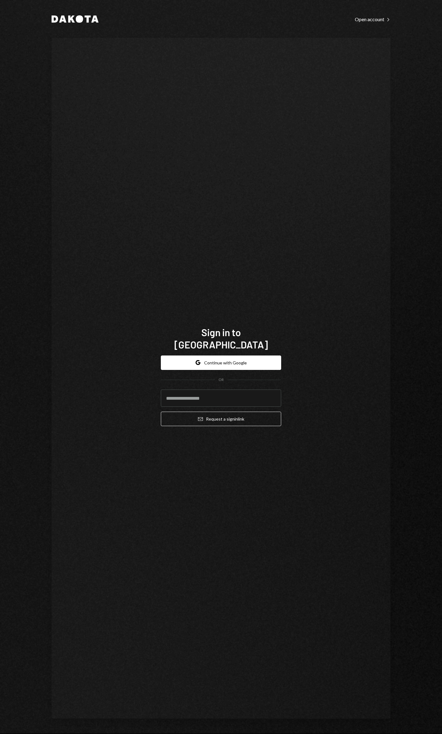 Image resolution: width=442 pixels, height=734 pixels. Describe the element at coordinates (373, 19) in the screenshot. I see `a: Open account` at that location.